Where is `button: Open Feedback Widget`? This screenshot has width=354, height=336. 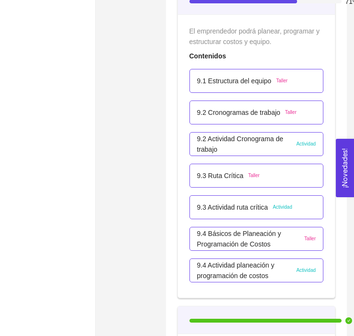
button: Open Feedback Widget is located at coordinates (345, 168).